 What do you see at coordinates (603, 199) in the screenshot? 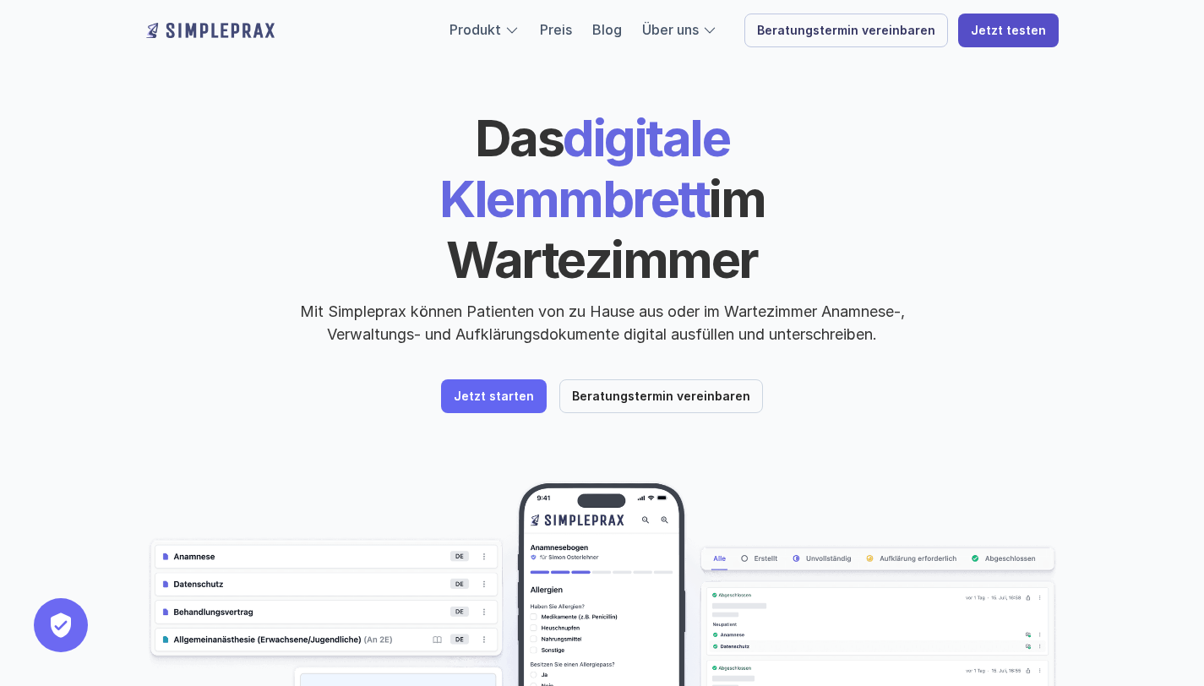
I see `h1: digitale Klemmbrett` at bounding box center [603, 199].